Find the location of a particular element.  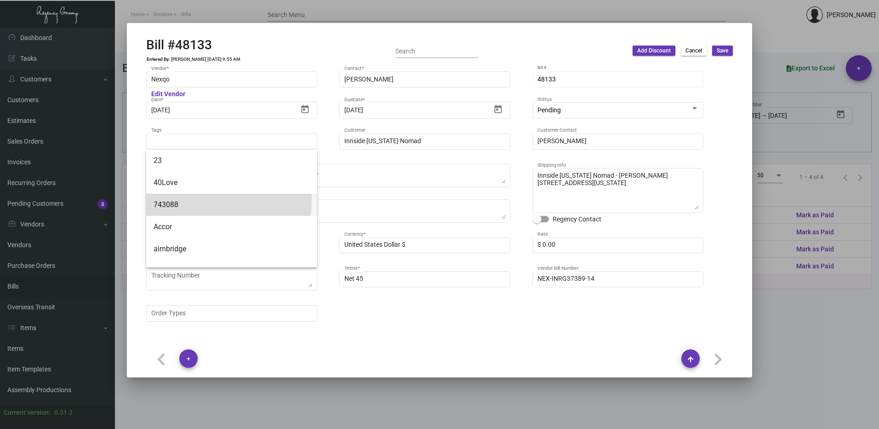

span: aimbridge is located at coordinates (232, 249).